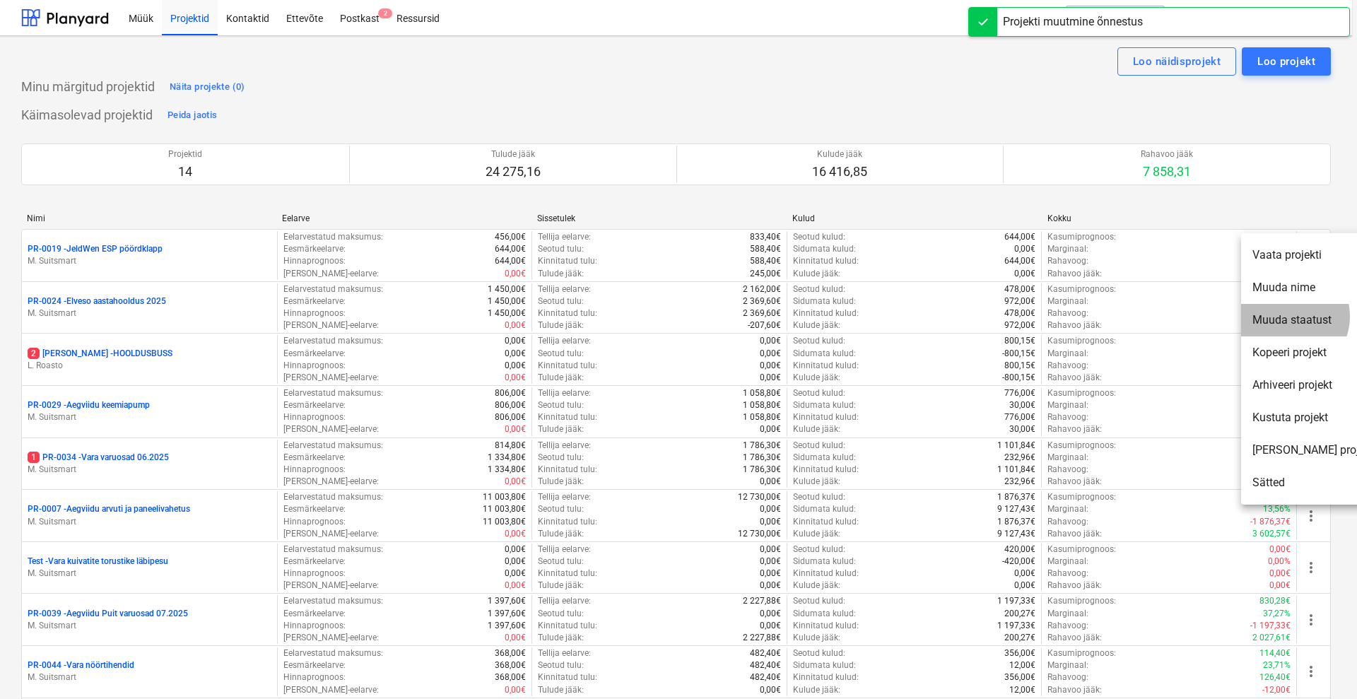 Image resolution: width=1357 pixels, height=699 pixels. I want to click on div: Projekti muutmine õnnestus, so click(1073, 22).